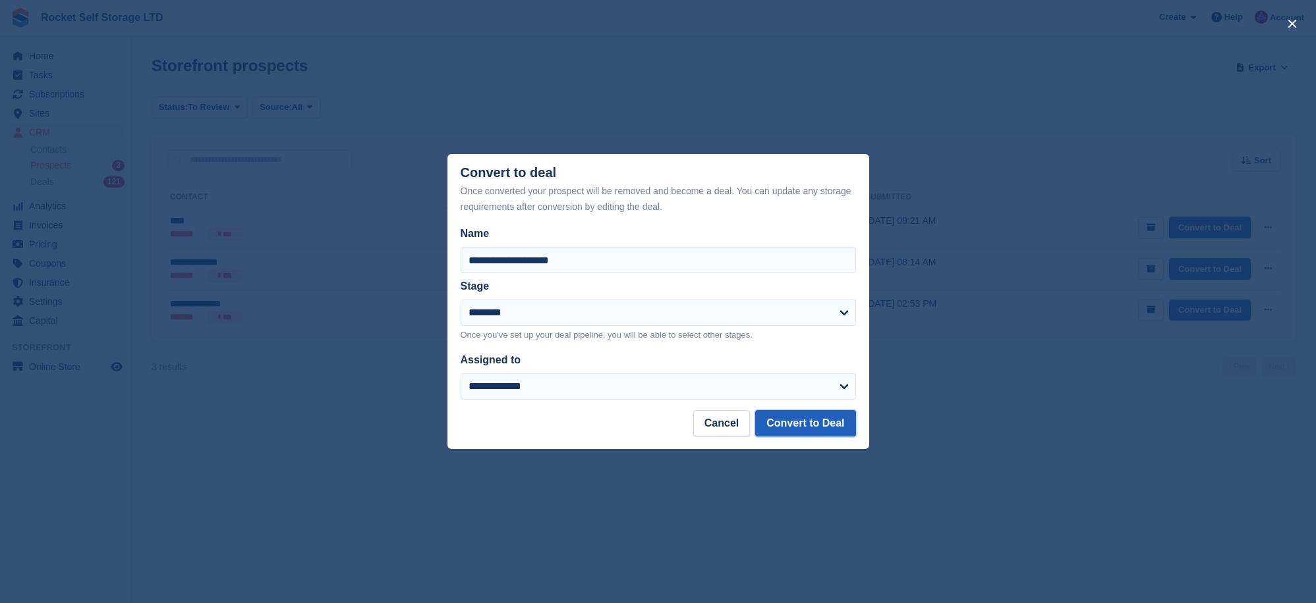 The width and height of the screenshot is (1316, 603). I want to click on div: Once converted your prospect will be removed and become a deal. You can update any storage requir..., so click(658, 199).